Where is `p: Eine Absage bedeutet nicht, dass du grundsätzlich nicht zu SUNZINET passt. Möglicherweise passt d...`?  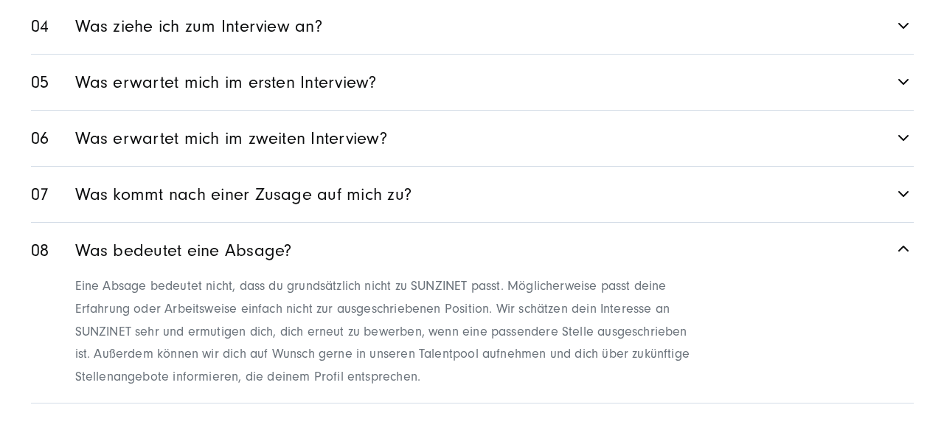
p: Eine Absage bedeutet nicht, dass du grundsätzlich nicht zu SUNZINET passt. Möglicherweise passt d... is located at coordinates (387, 331).